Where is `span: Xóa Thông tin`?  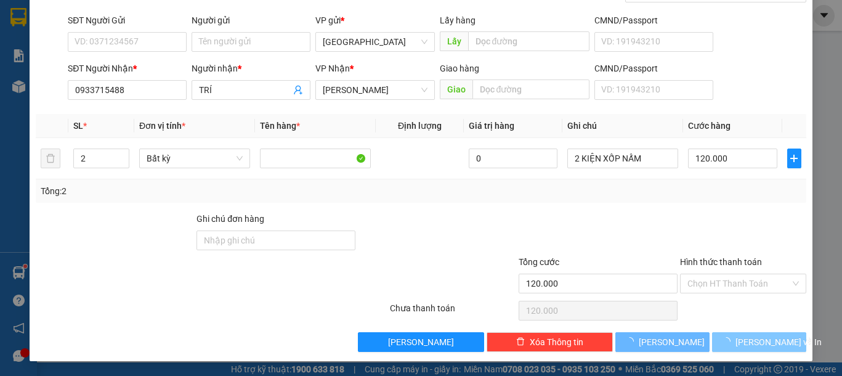 span: Xóa Thông tin is located at coordinates (556, 342).